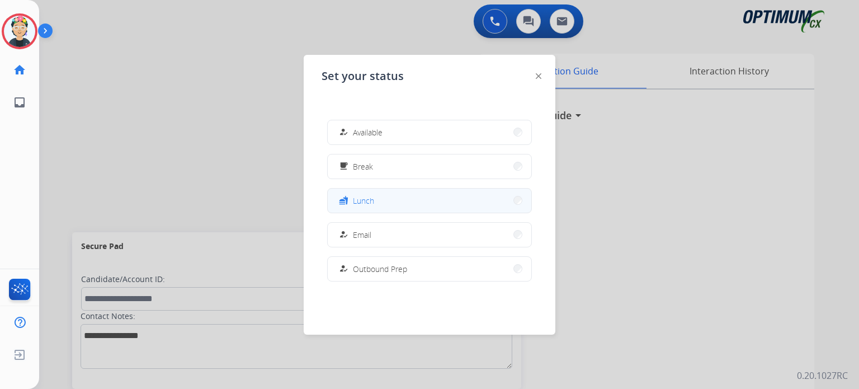 The width and height of the screenshot is (859, 389). Describe the element at coordinates (20, 102) in the screenshot. I see `mat-icon: inbox` at that location.